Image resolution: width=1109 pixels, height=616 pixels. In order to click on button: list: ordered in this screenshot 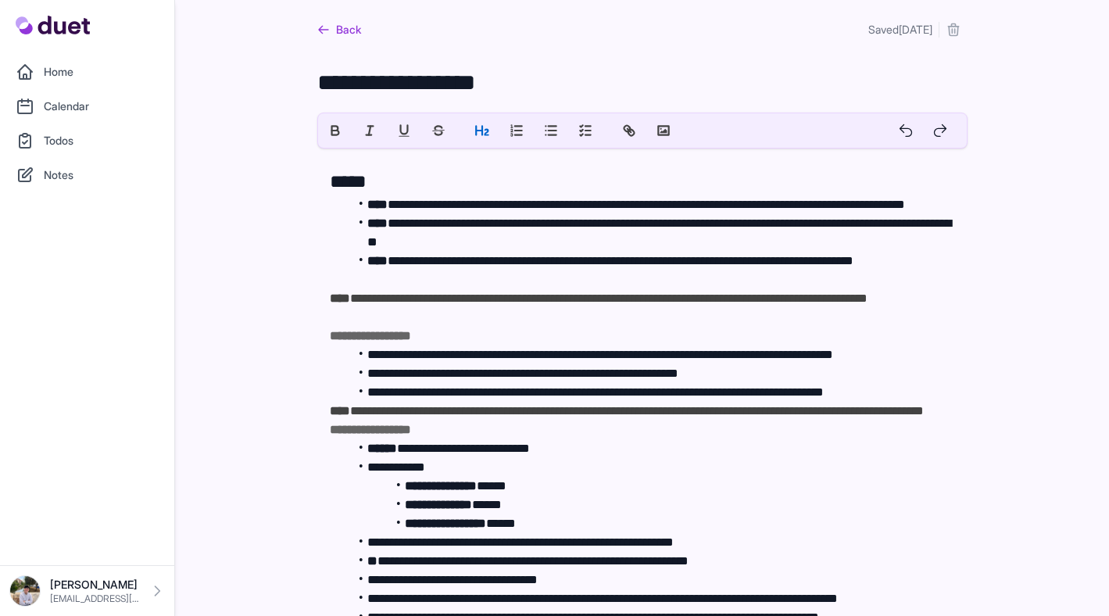, I will do `click(517, 131)`.